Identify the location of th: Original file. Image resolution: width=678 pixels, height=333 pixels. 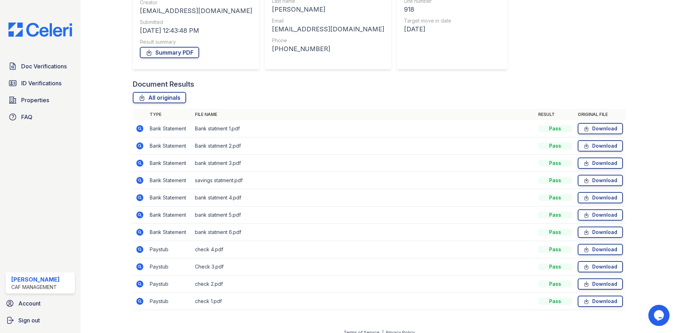
(600, 115).